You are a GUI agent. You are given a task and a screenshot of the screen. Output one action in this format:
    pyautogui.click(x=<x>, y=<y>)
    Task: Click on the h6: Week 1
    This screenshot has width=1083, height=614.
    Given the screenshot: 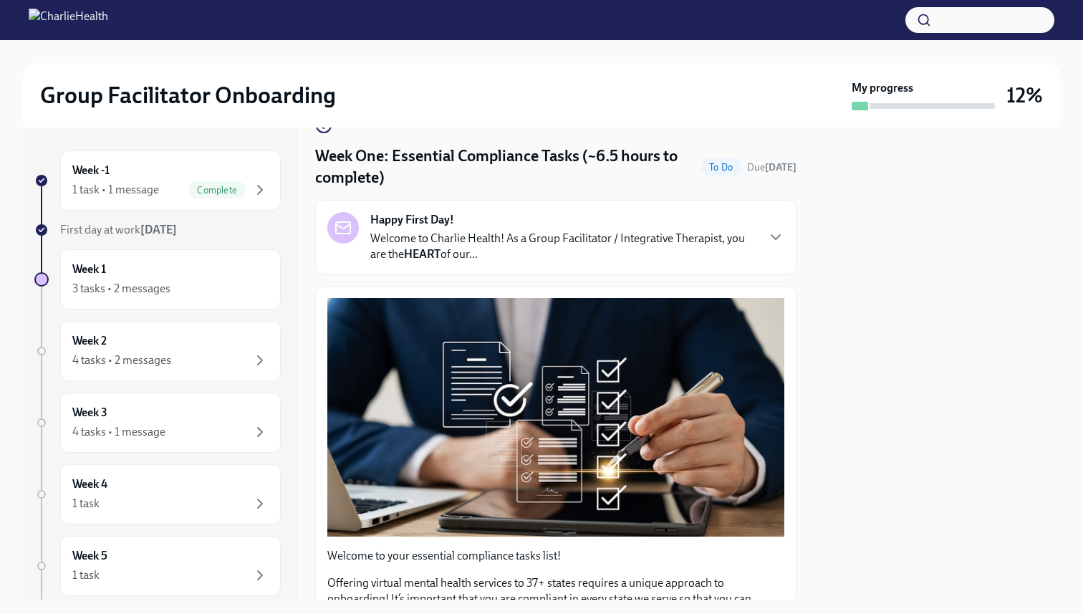 What is the action you would take?
    pyautogui.click(x=89, y=269)
    